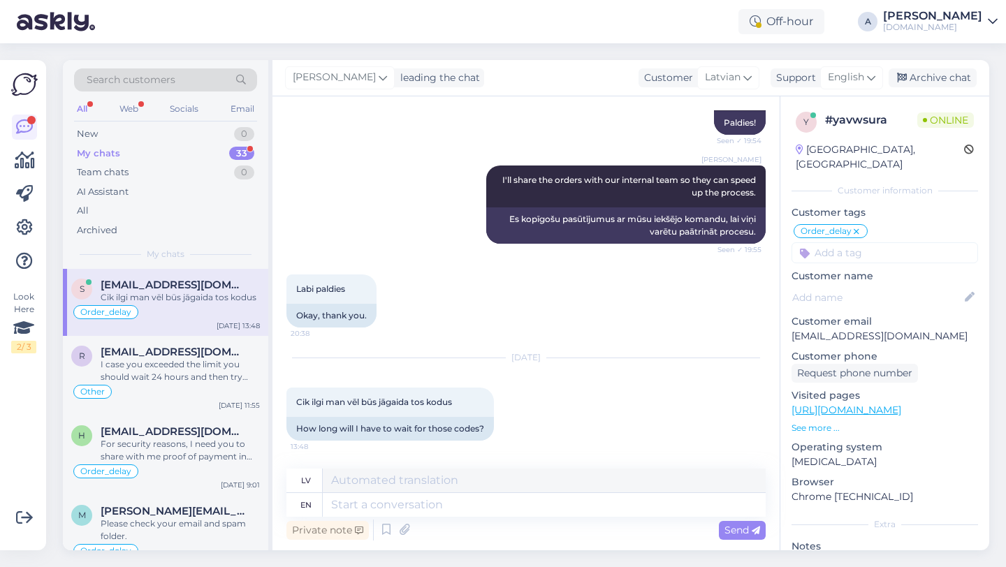 Image resolution: width=1006 pixels, height=567 pixels. I want to click on span: Online, so click(945, 120).